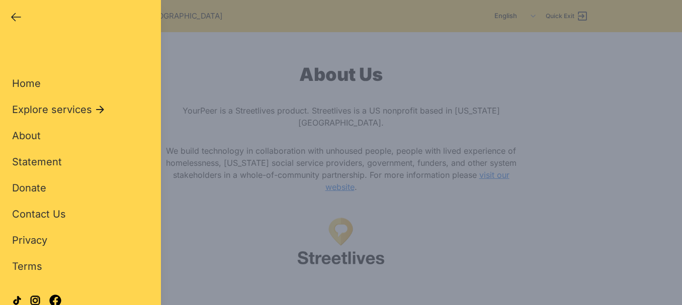 This screenshot has height=305, width=682. What do you see at coordinates (26, 83) in the screenshot?
I see `a: Home` at bounding box center [26, 83].